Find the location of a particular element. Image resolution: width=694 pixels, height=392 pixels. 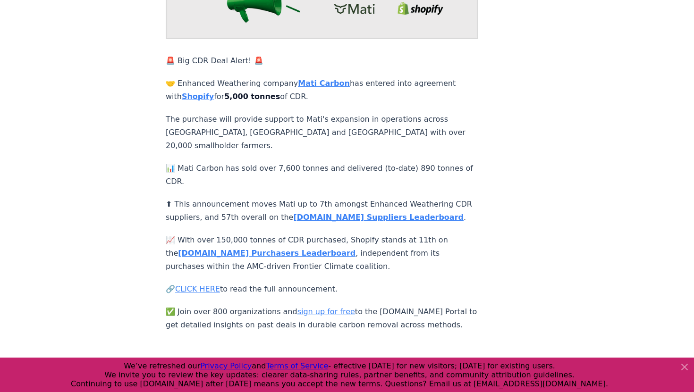

p: 📊 Mati Carbon has sold over 7,600 tonnes and delivered (to-date) 890 tonnes of CDR. is located at coordinates (322, 175).